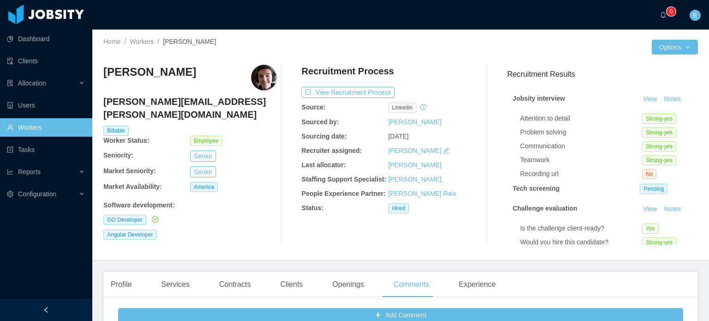  I want to click on b: Last allocator:, so click(324, 165).